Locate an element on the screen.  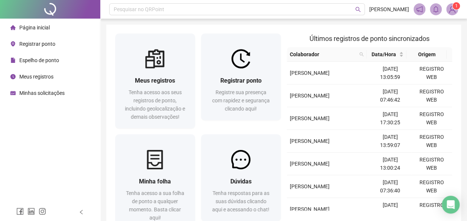
a: Meus registrosTenha acesso aos seus registros de ponto, incluindo geolocalização e demais observa... is located at coordinates (155, 81).